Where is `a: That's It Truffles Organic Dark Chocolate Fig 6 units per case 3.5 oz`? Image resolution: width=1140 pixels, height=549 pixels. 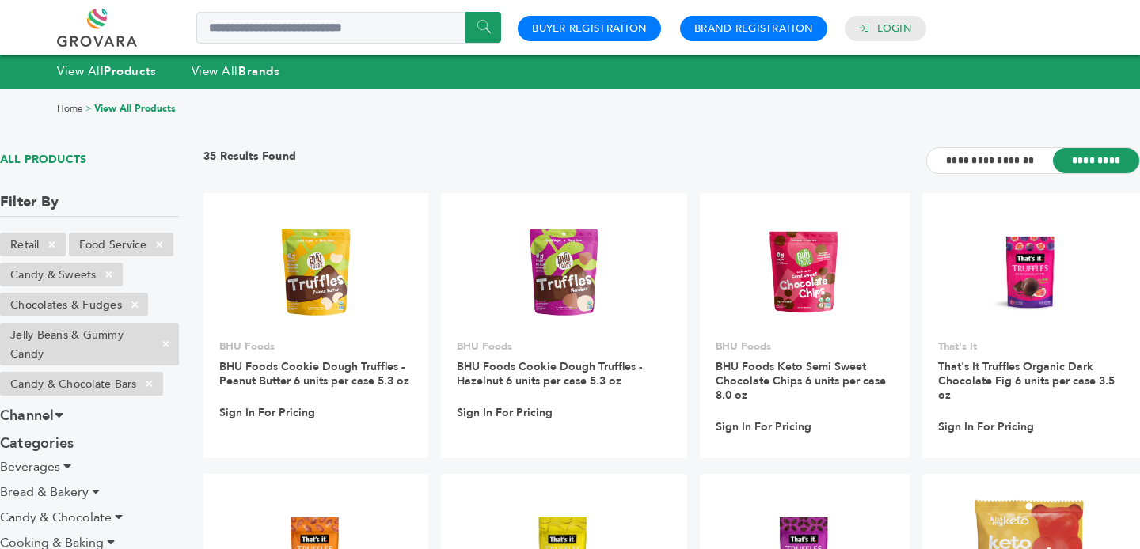 a: That's It Truffles Organic Dark Chocolate Fig 6 units per case 3.5 oz is located at coordinates (1026, 381).